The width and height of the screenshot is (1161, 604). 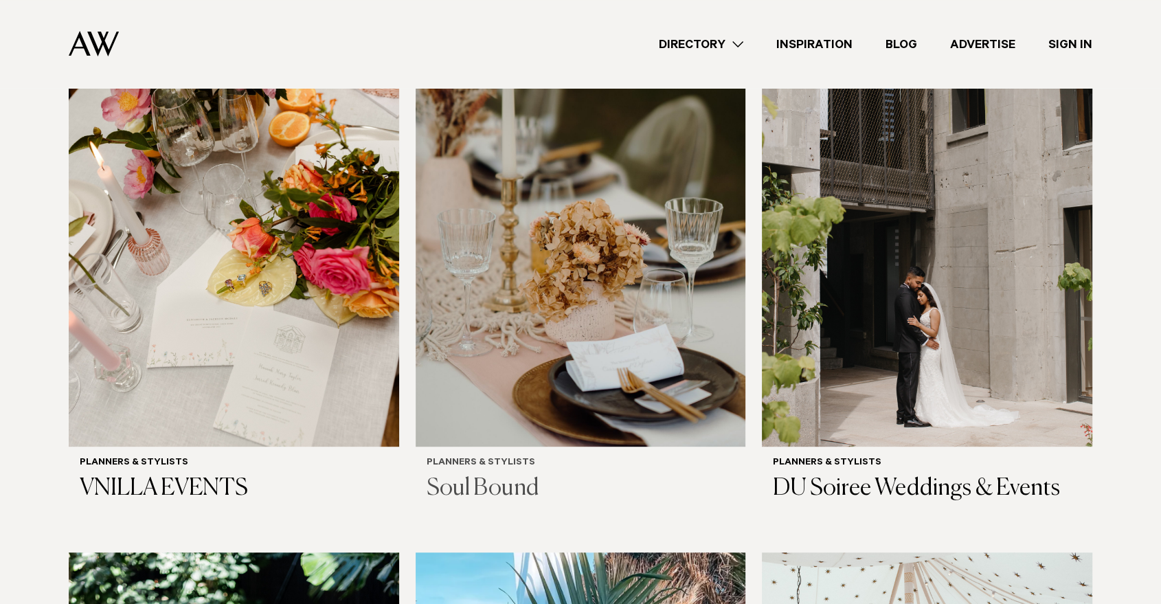 I want to click on a: Auckland Weddings Planners & Stylists | Soul Bound Planners & Stylists Soul Bound, so click(x=580, y=259).